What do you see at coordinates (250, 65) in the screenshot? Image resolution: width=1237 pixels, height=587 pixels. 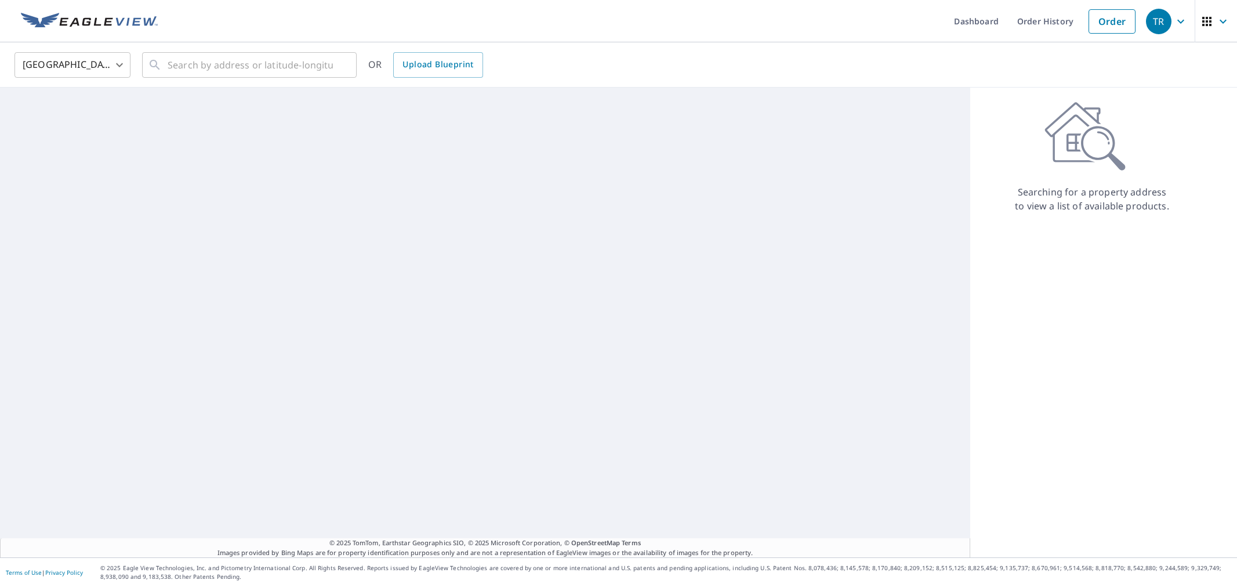 I see `input: Search by address or latitude-longitude` at bounding box center [250, 65].